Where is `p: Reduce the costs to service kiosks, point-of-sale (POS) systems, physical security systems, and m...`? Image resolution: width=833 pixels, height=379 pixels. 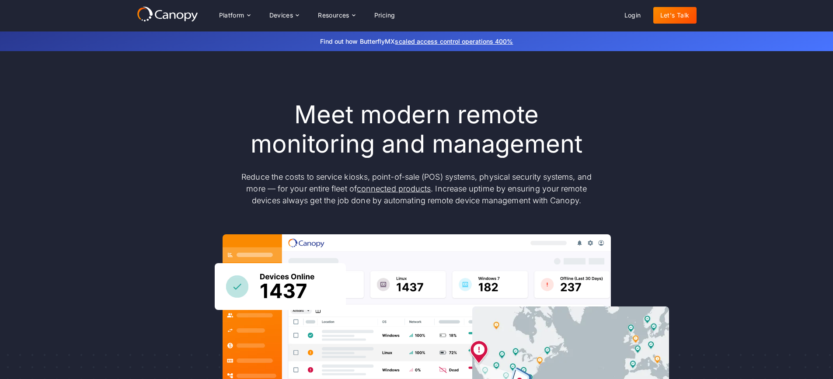 p: Reduce the costs to service kiosks, point-of-sale (POS) systems, physical security systems, and m... is located at coordinates (417, 188).